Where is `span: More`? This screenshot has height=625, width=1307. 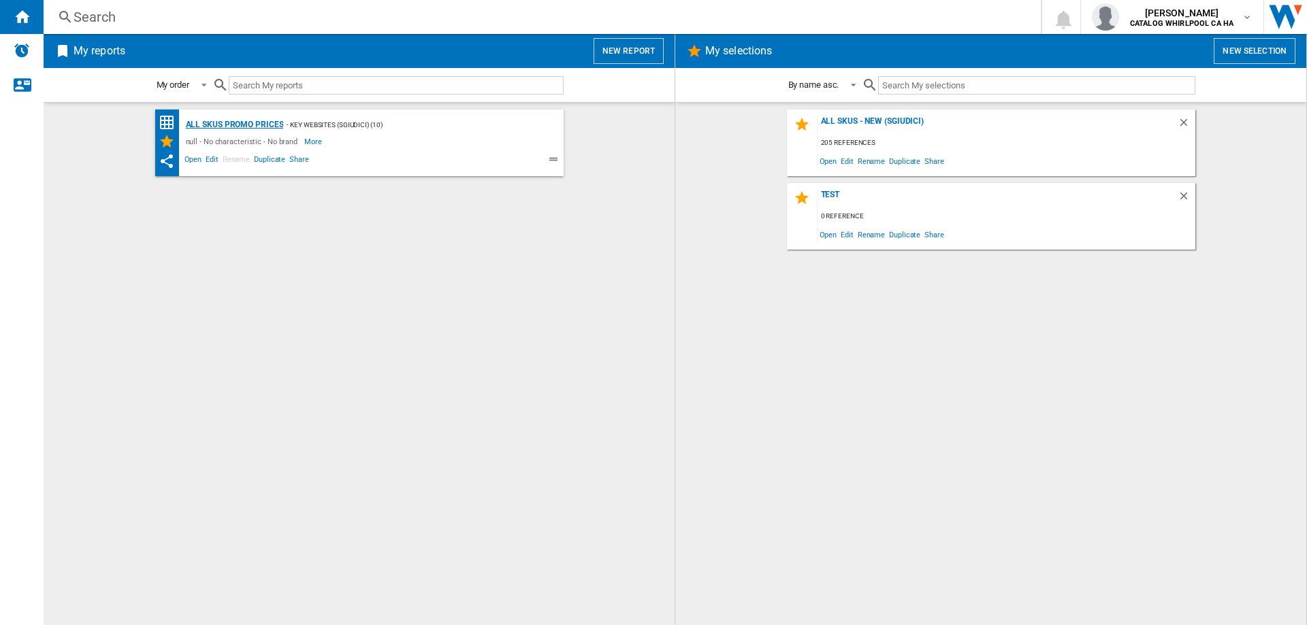
span: More is located at coordinates (314, 142).